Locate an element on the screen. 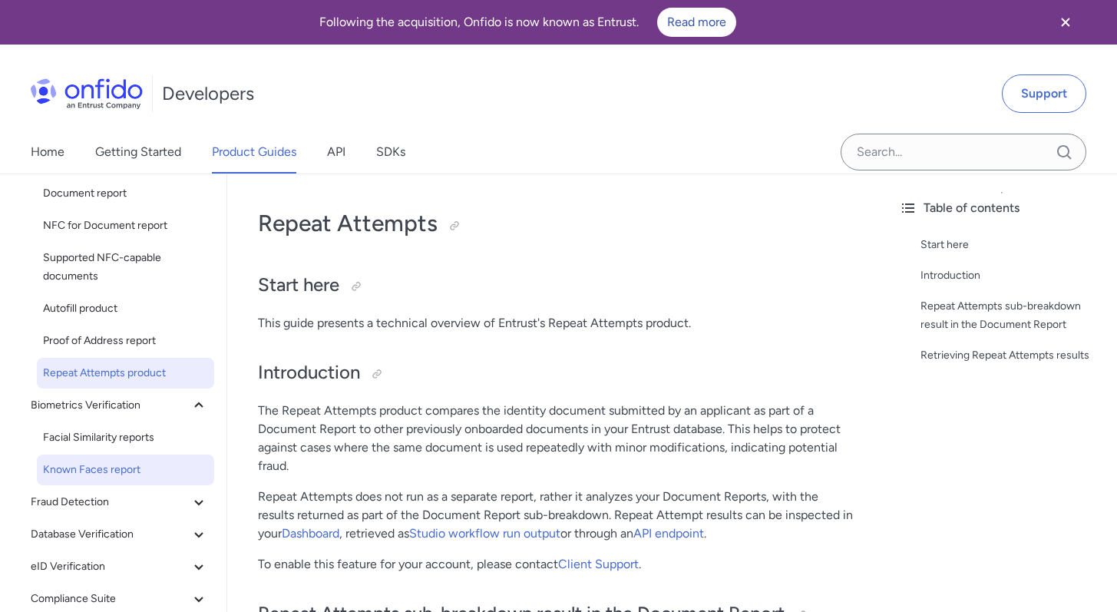 The height and width of the screenshot is (612, 1117). a: API is located at coordinates (336, 152).